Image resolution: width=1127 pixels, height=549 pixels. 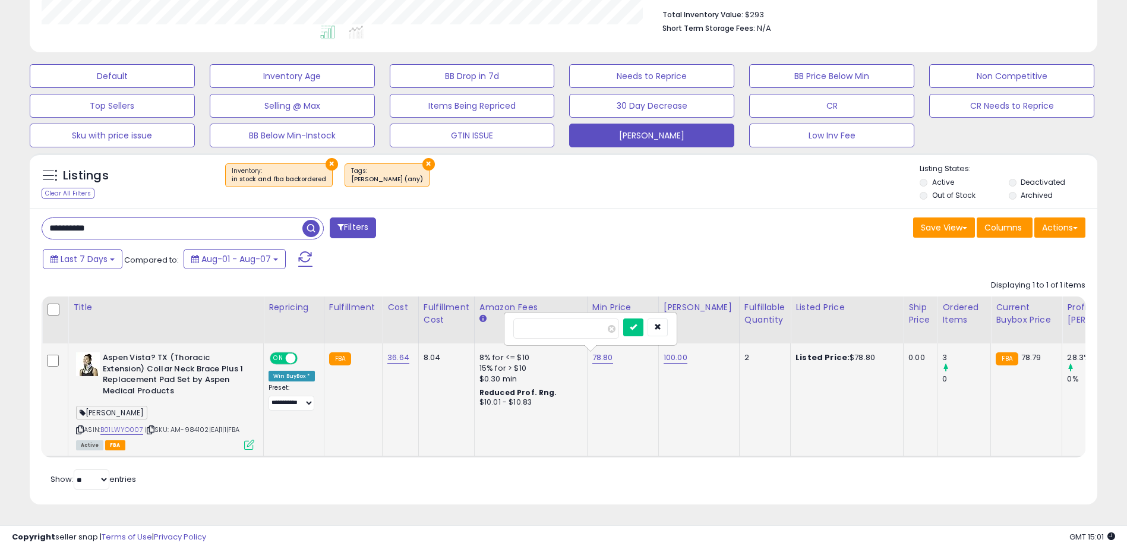 What do you see at coordinates (765, 314) in the screenshot?
I see `div: Fulfillable Quantity` at bounding box center [765, 314].